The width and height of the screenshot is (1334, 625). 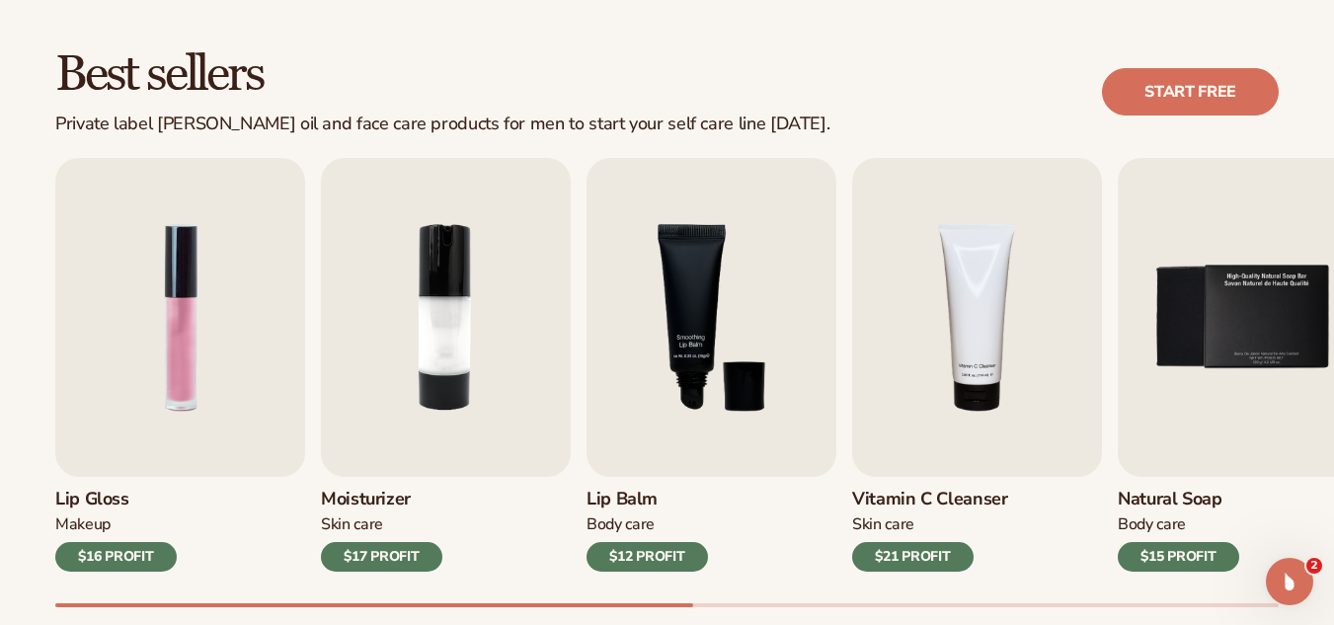 I want to click on a: 1 / 9, so click(x=180, y=364).